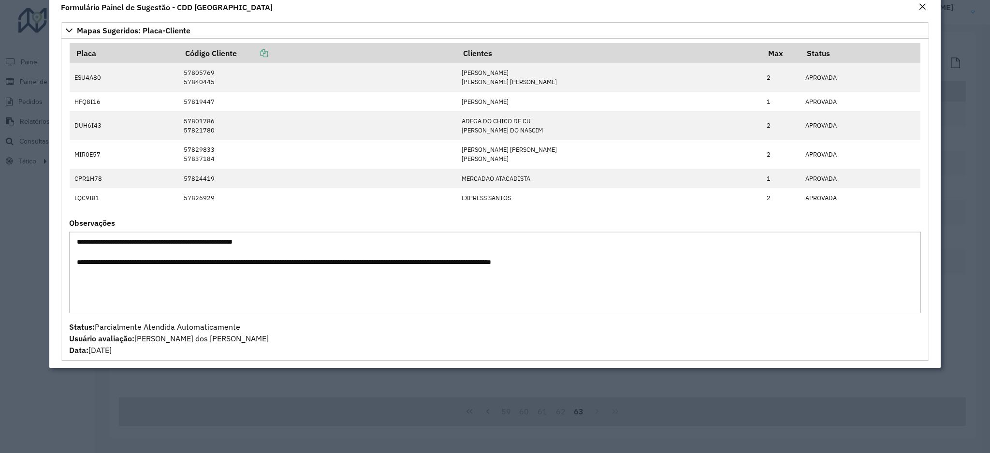 The height and width of the screenshot is (453, 990). Describe the element at coordinates (317, 198) in the screenshot. I see `td: 57826929` at that location.